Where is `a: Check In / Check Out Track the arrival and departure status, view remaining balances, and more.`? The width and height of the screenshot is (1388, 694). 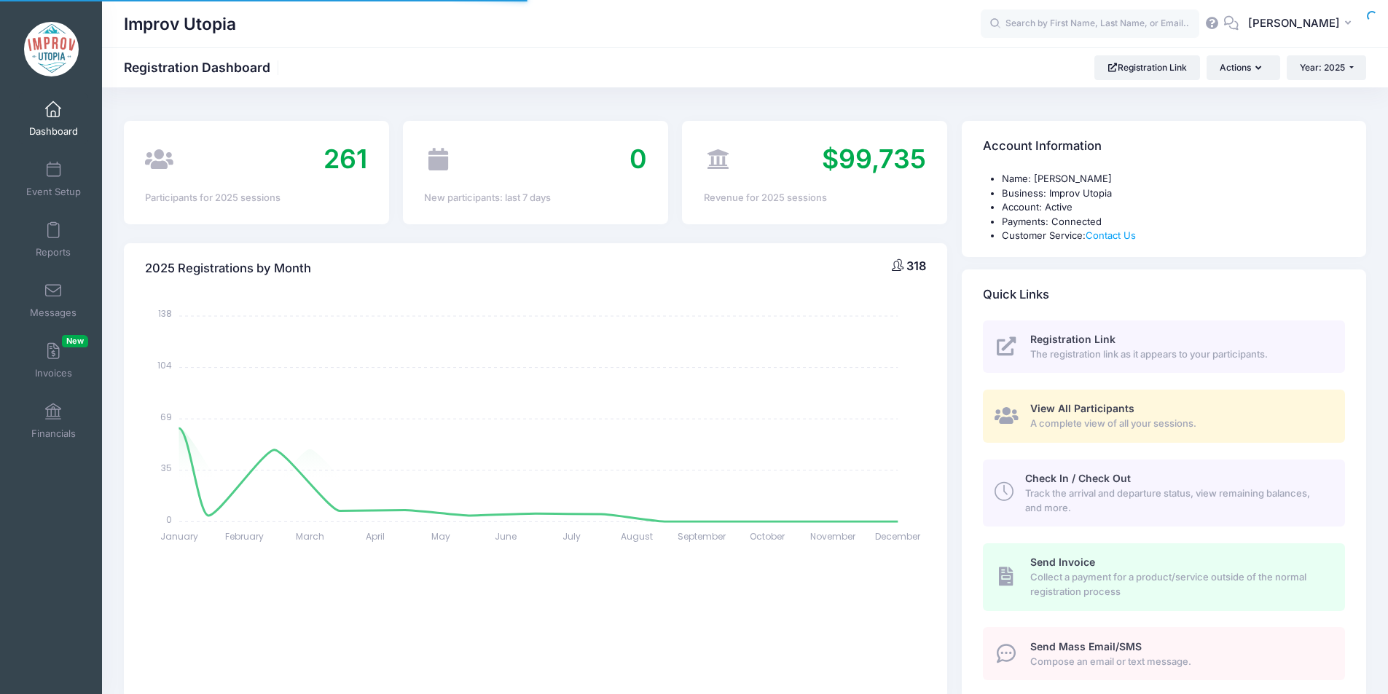
a: Check In / Check Out Track the arrival and departure status, view remaining balances, and more. is located at coordinates (1163, 493).